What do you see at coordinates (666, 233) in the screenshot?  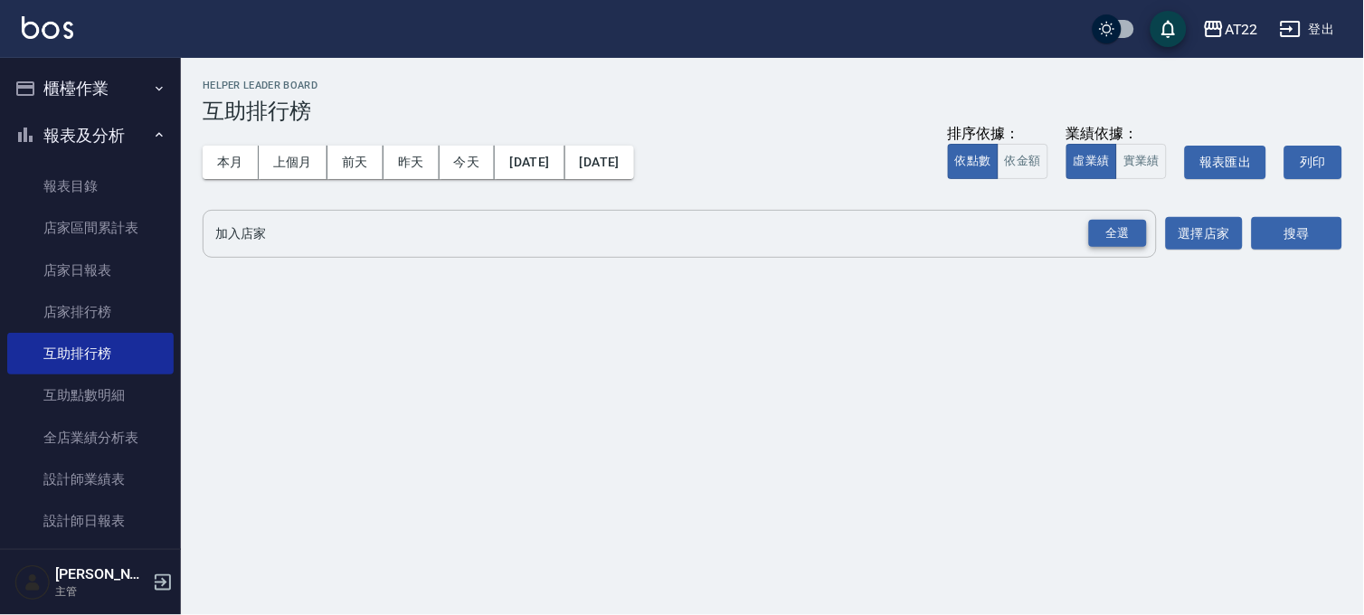 I see `input: 店家名稱` at bounding box center [666, 233].